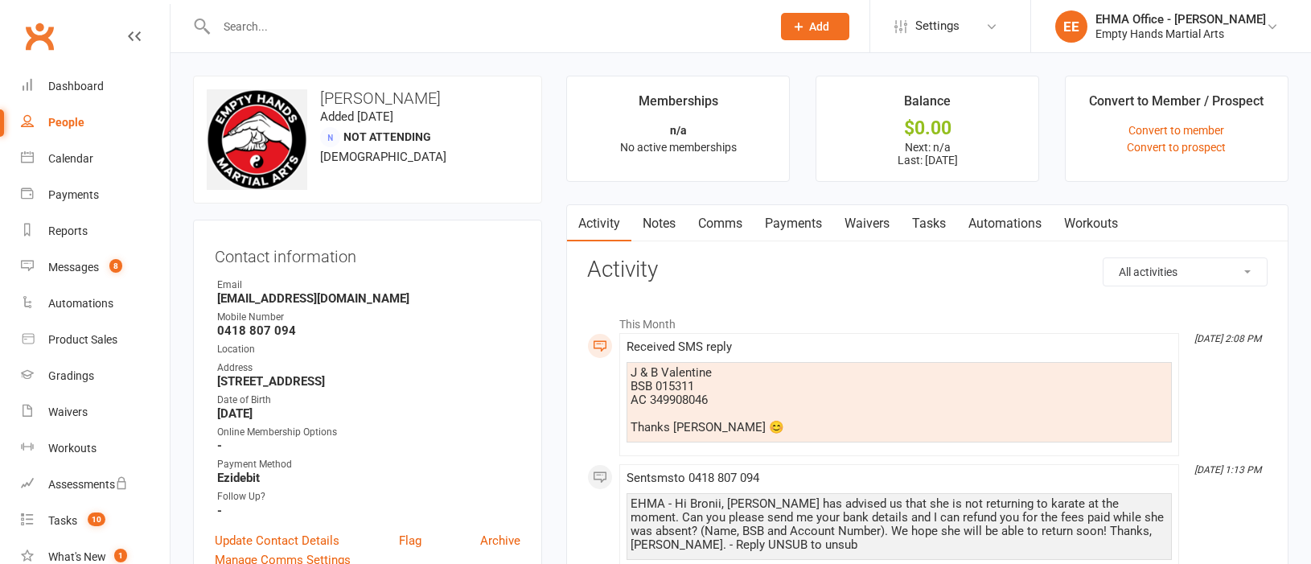 The height and width of the screenshot is (564, 1311). What do you see at coordinates (368, 478) in the screenshot?
I see `strong: Ezidebit` at bounding box center [368, 478].